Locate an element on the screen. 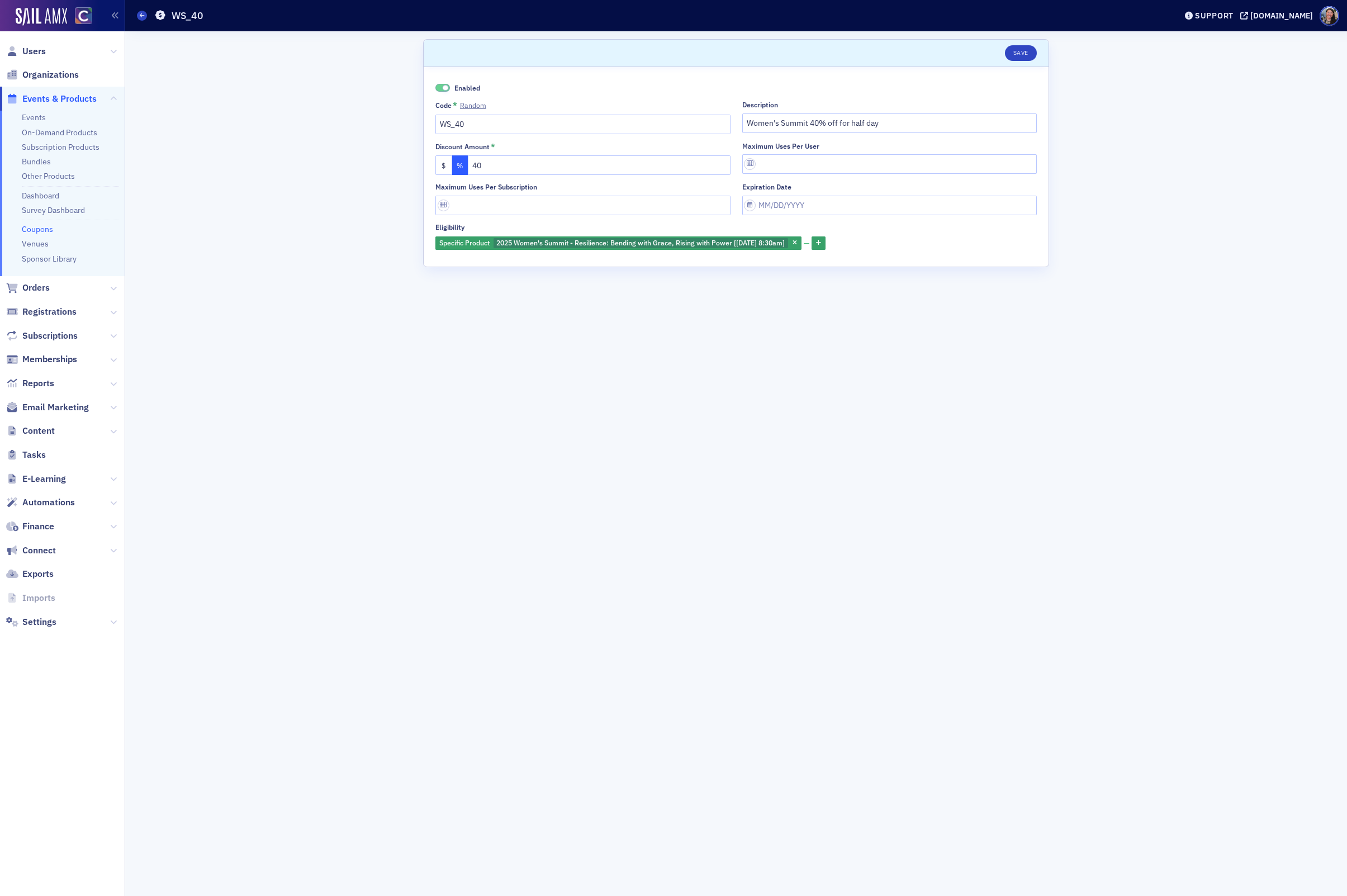 This screenshot has width=1347, height=896. span: Registrations is located at coordinates (49, 312).